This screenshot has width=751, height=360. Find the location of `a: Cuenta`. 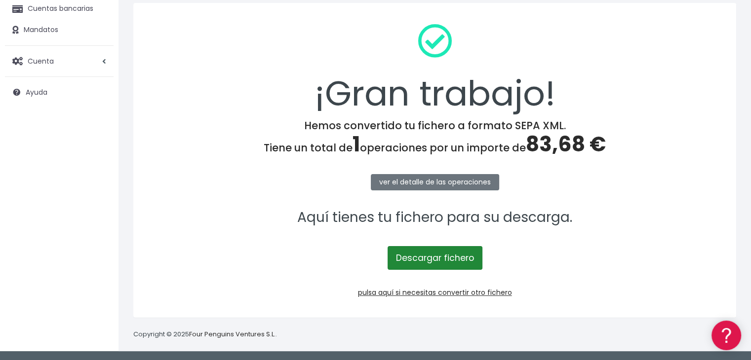

a: Cuenta is located at coordinates (59, 61).